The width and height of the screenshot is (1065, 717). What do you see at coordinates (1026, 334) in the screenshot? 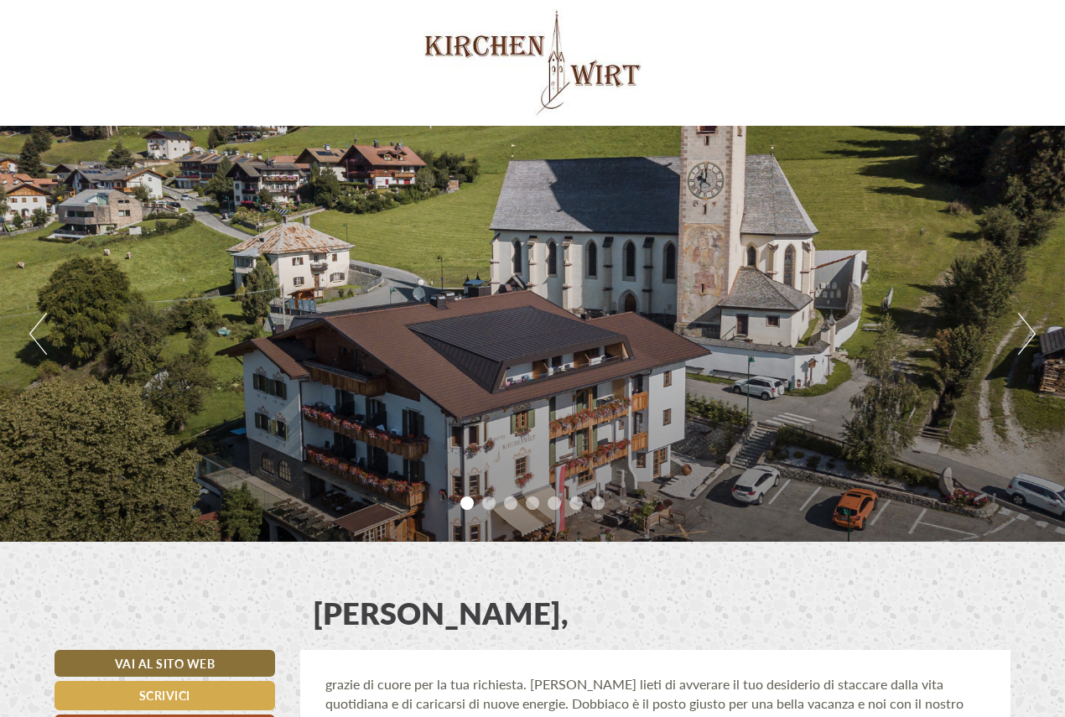
I see `button: Next` at bounding box center [1026, 334].